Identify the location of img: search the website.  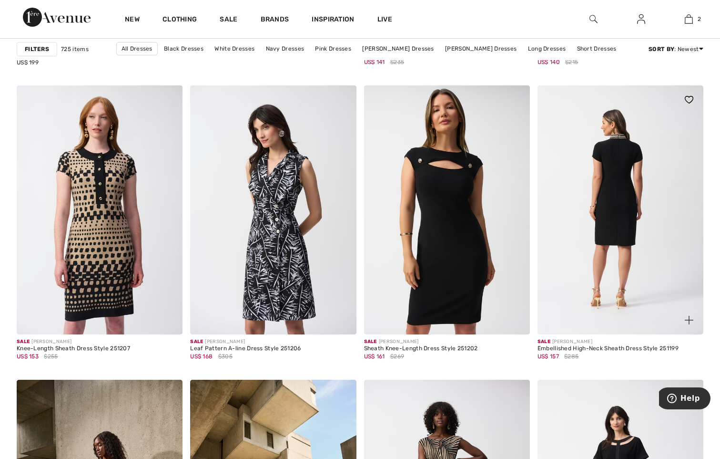
(593, 19).